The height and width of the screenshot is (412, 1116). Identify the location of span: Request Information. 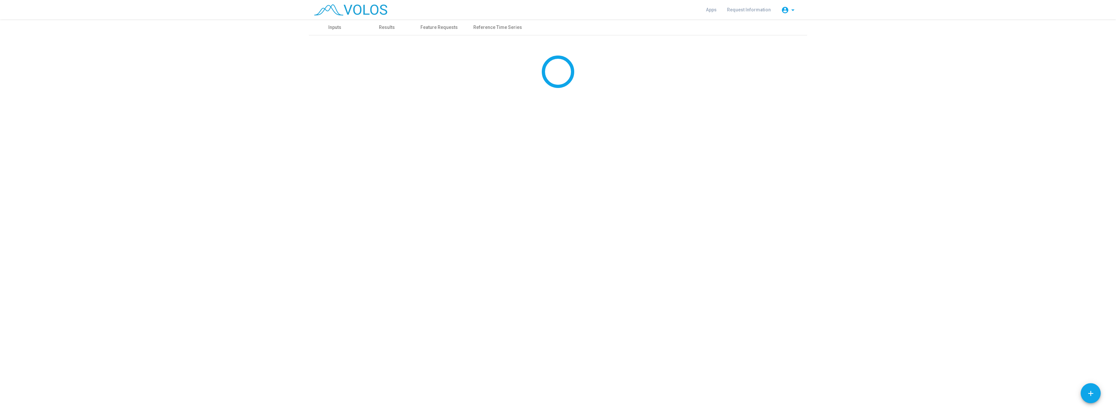
(748, 10).